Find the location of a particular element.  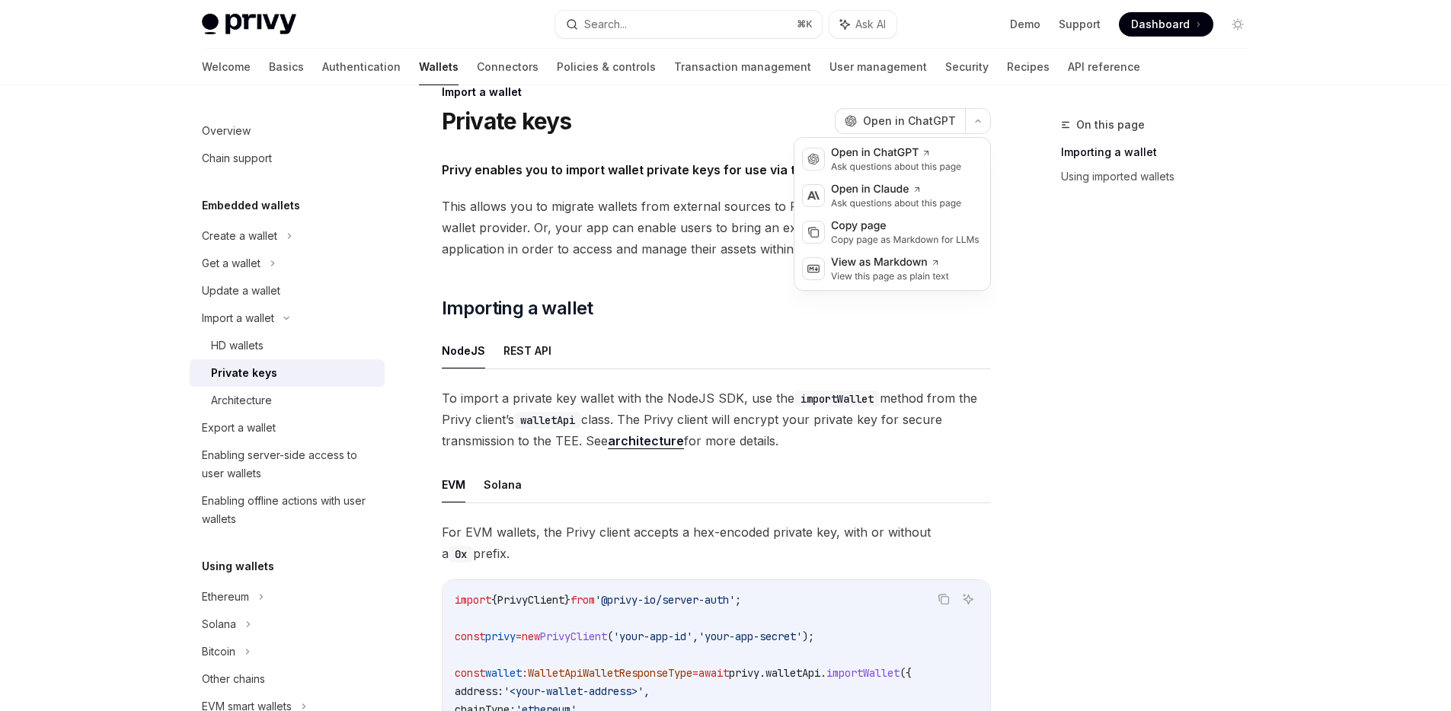

a: Policies & controls is located at coordinates (606, 67).